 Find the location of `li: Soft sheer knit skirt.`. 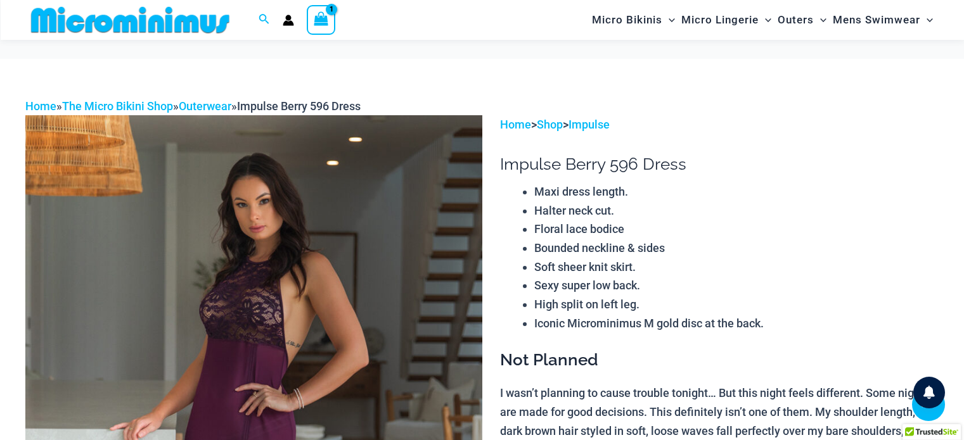

li: Soft sheer knit skirt. is located at coordinates (736, 267).